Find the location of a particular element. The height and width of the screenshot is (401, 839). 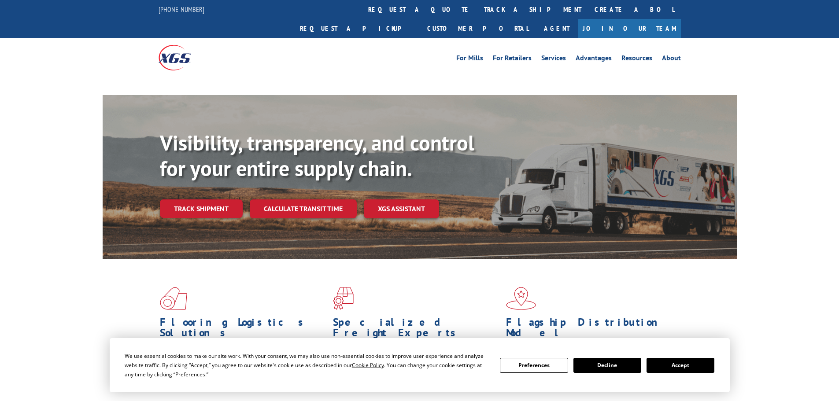

button: Preferences is located at coordinates (533, 365).